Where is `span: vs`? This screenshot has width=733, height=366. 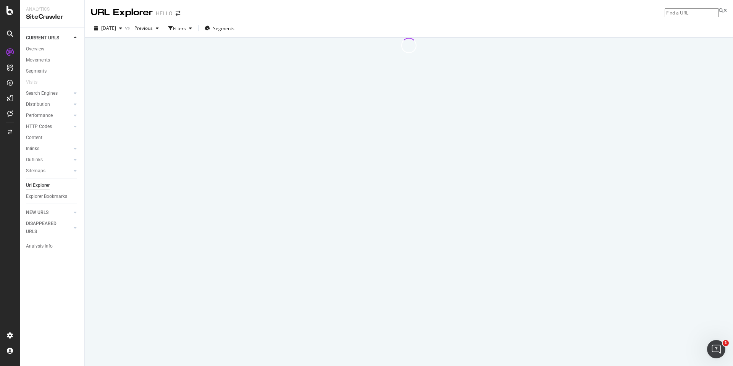 span: vs is located at coordinates (128, 27).